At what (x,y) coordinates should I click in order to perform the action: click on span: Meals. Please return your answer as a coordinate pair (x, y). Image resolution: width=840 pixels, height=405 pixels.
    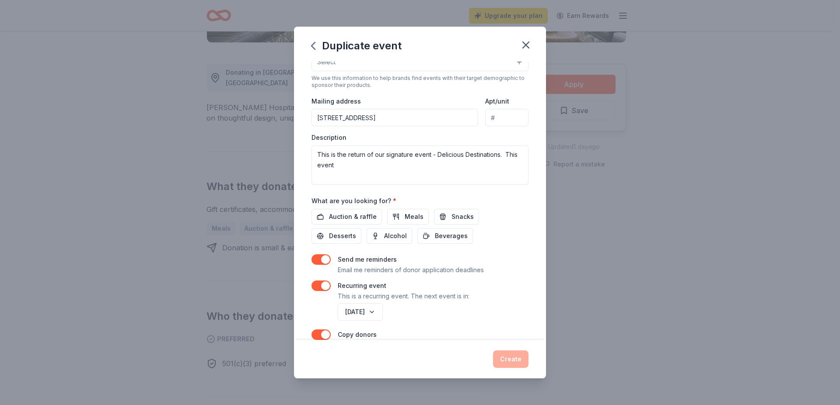
    Looking at the image, I should click on (414, 217).